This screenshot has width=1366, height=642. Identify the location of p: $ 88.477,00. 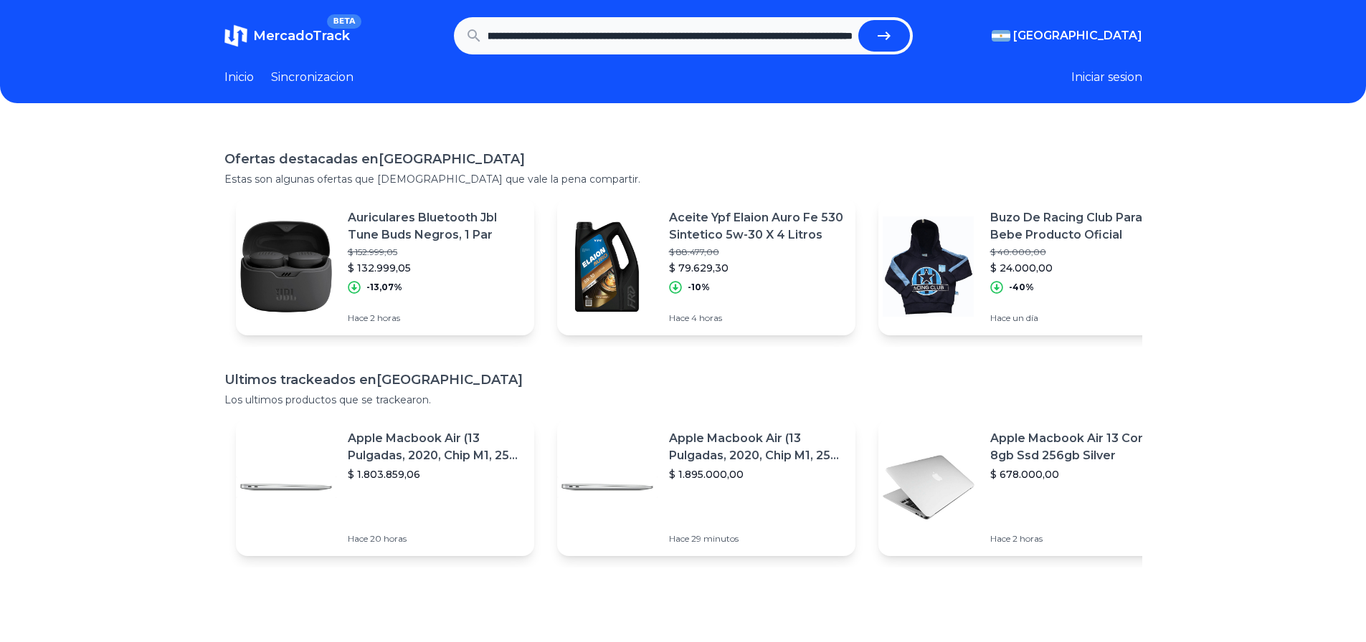
(756, 252).